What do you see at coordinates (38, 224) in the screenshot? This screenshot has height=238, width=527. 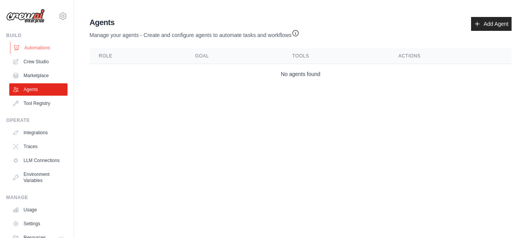 I see `a: Settings` at bounding box center [38, 224].